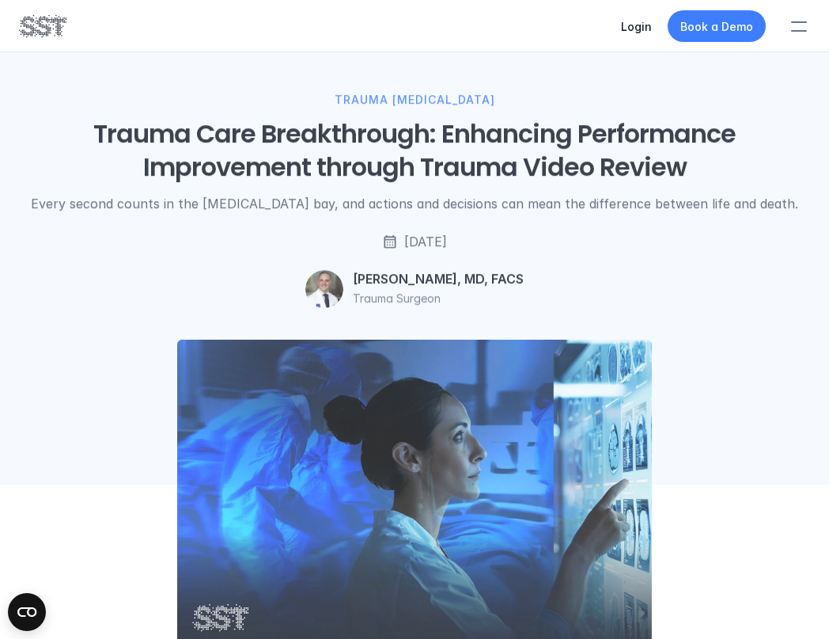 This screenshot has height=639, width=829. Describe the element at coordinates (43, 26) in the screenshot. I see `img: SST logo` at that location.